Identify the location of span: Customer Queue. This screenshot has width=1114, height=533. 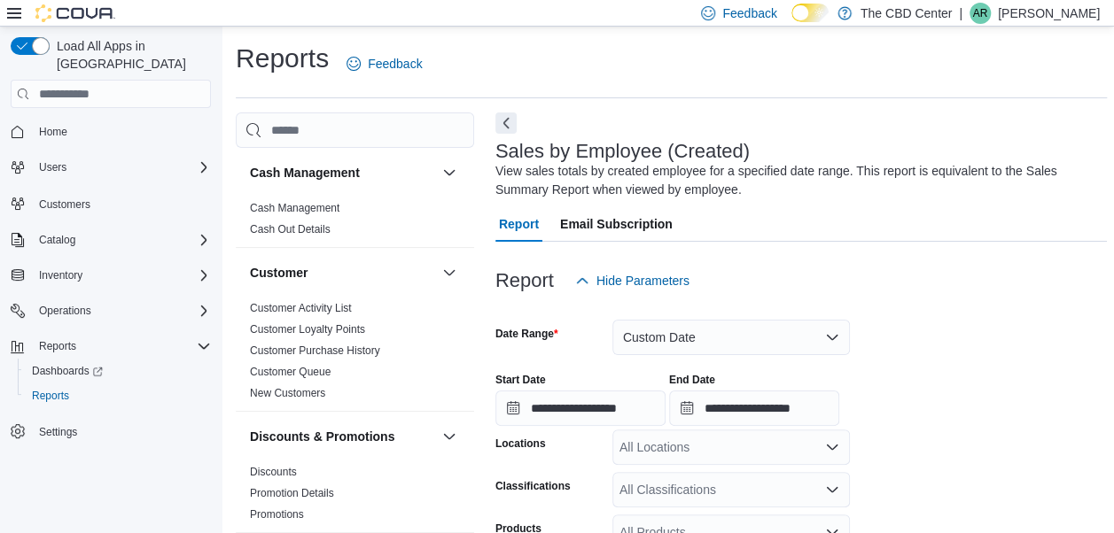
(290, 372).